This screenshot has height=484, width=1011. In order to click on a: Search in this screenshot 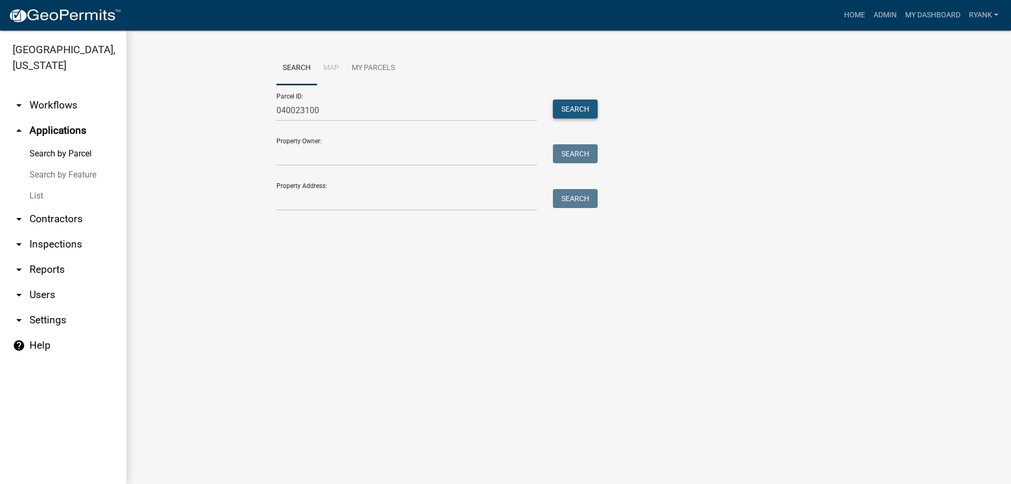, I will do `click(296, 68)`.